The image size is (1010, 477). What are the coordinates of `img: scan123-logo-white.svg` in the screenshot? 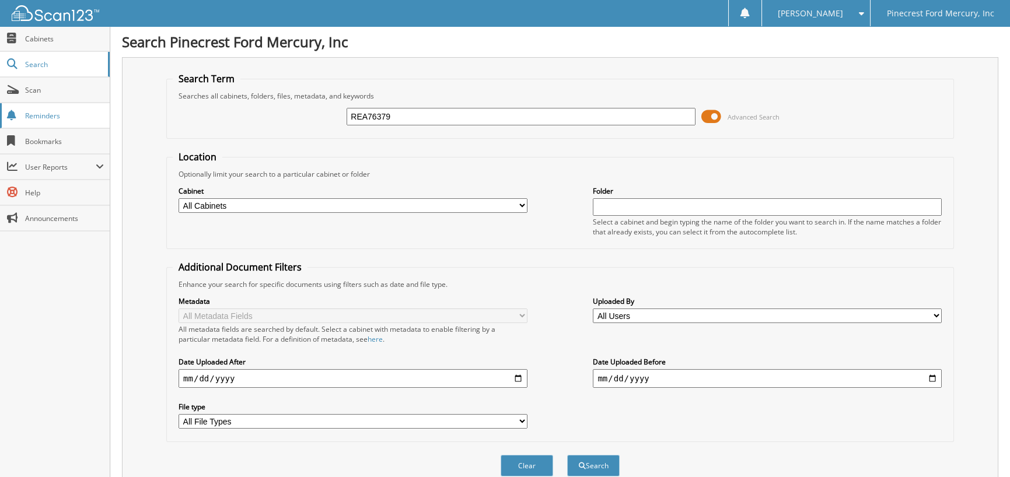 It's located at (55, 13).